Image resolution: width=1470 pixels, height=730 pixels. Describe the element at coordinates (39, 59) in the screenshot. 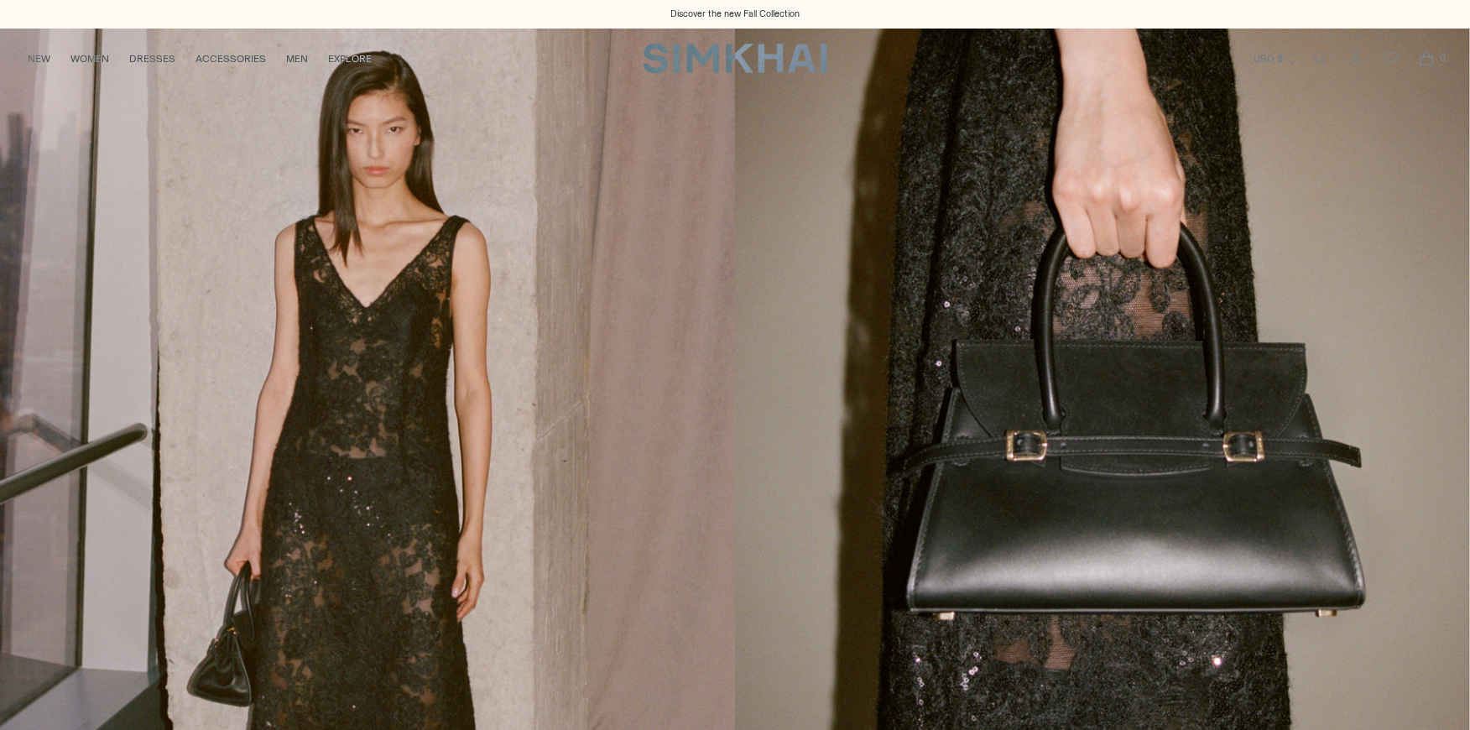

I see `a: NEW` at that location.